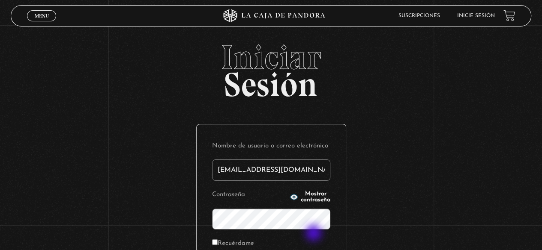 The width and height of the screenshot is (542, 250). I want to click on input: Recuérdame, so click(214, 242).